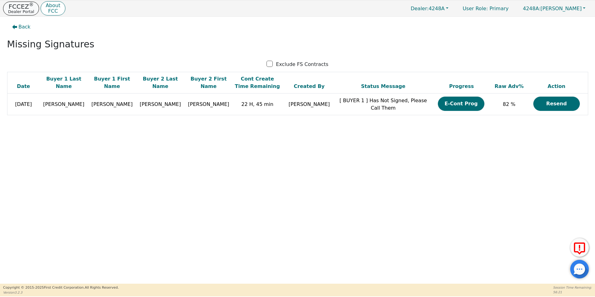 The width and height of the screenshot is (595, 297). What do you see at coordinates (21, 7) in the screenshot?
I see `p: FCCEZ` at bounding box center [21, 7].